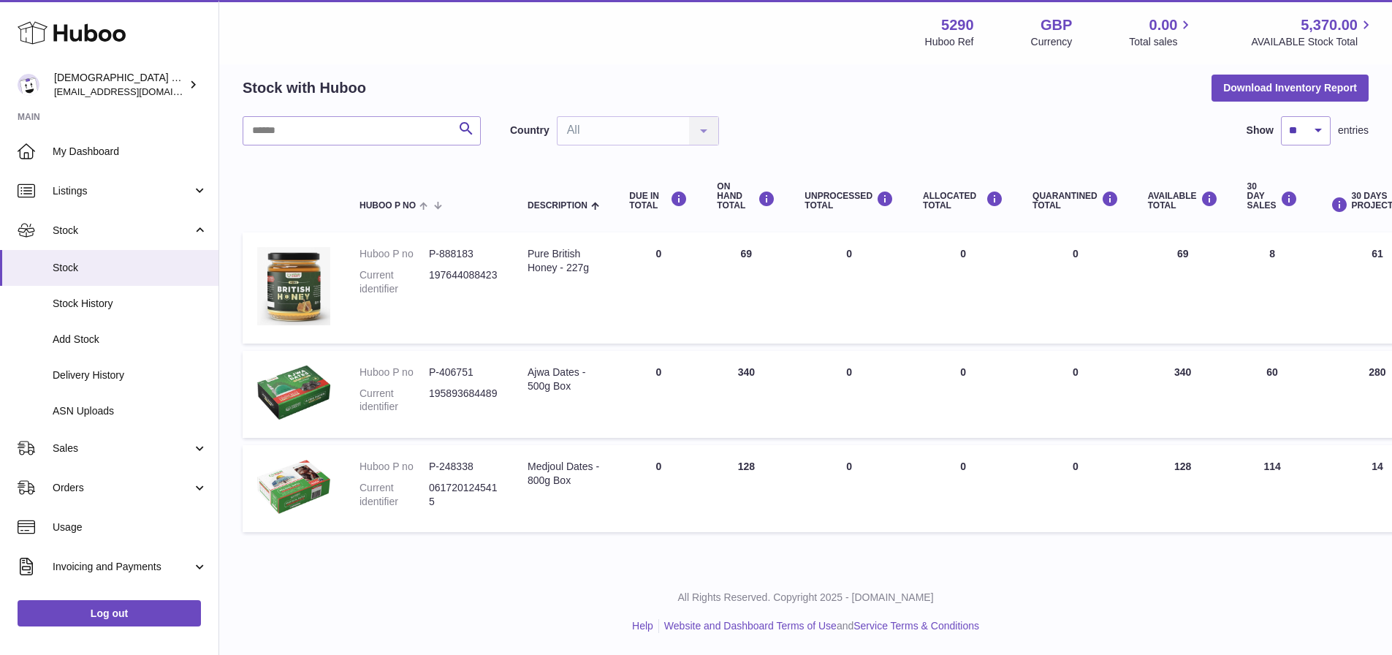  I want to click on div: DUE IN TOTAL, so click(658, 200).